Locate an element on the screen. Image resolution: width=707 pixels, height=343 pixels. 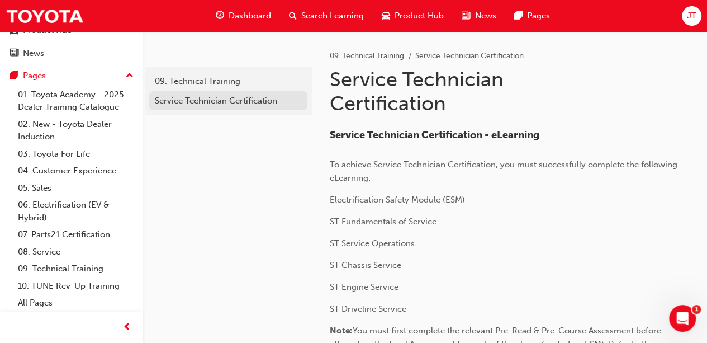
span: Product Hub is located at coordinates (419, 16).